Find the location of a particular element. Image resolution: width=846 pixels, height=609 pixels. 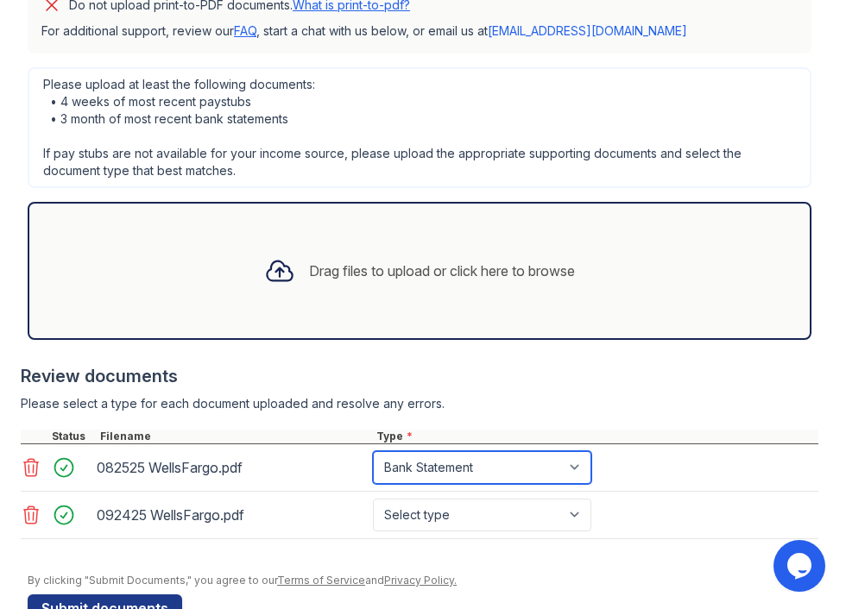

div: Status is located at coordinates (72, 437).